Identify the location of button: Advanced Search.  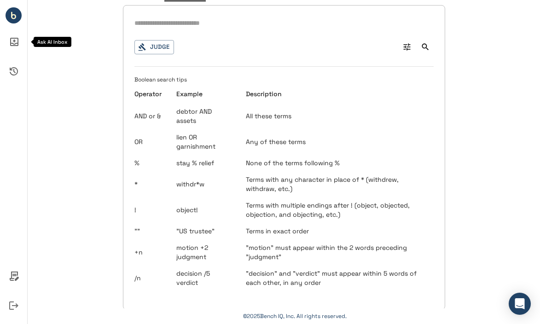
(407, 47).